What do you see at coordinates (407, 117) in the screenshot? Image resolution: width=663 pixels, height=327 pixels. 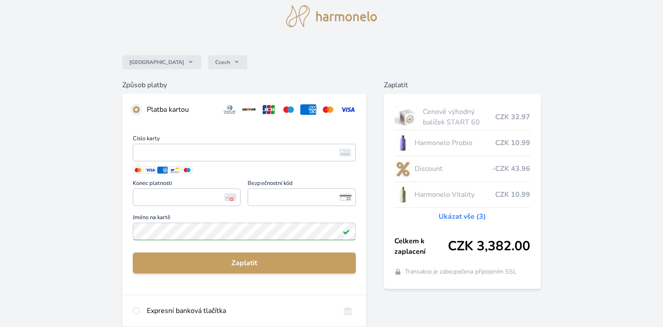 I see `img: start.jpg` at bounding box center [407, 117].